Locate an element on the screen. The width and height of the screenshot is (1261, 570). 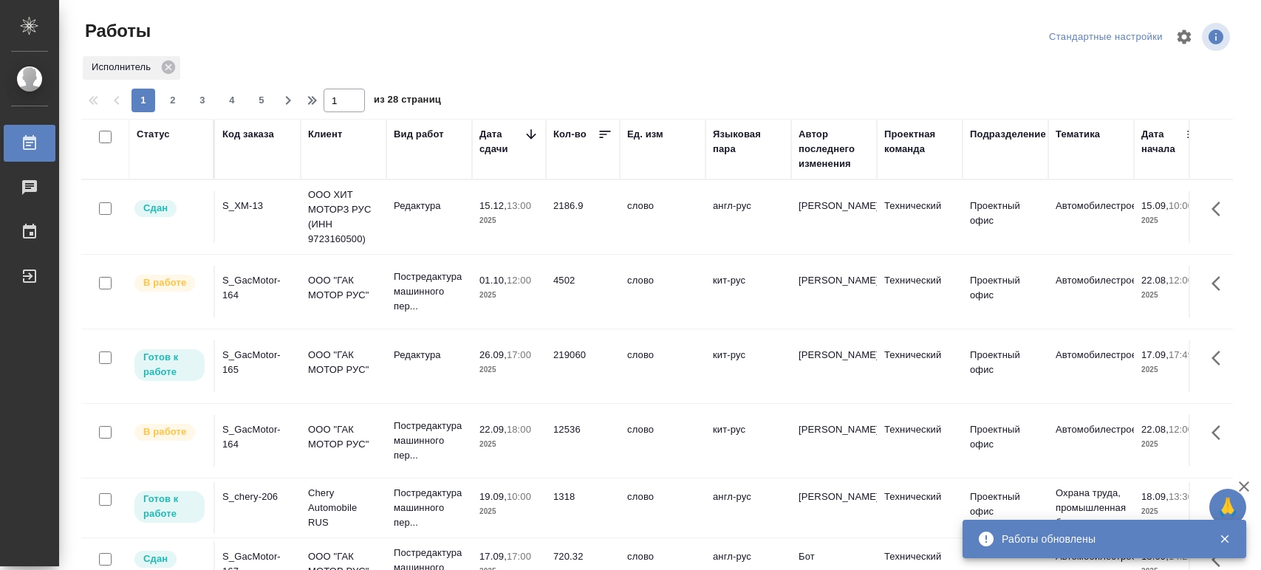
div: Дата сдачи is located at coordinates (502, 142).